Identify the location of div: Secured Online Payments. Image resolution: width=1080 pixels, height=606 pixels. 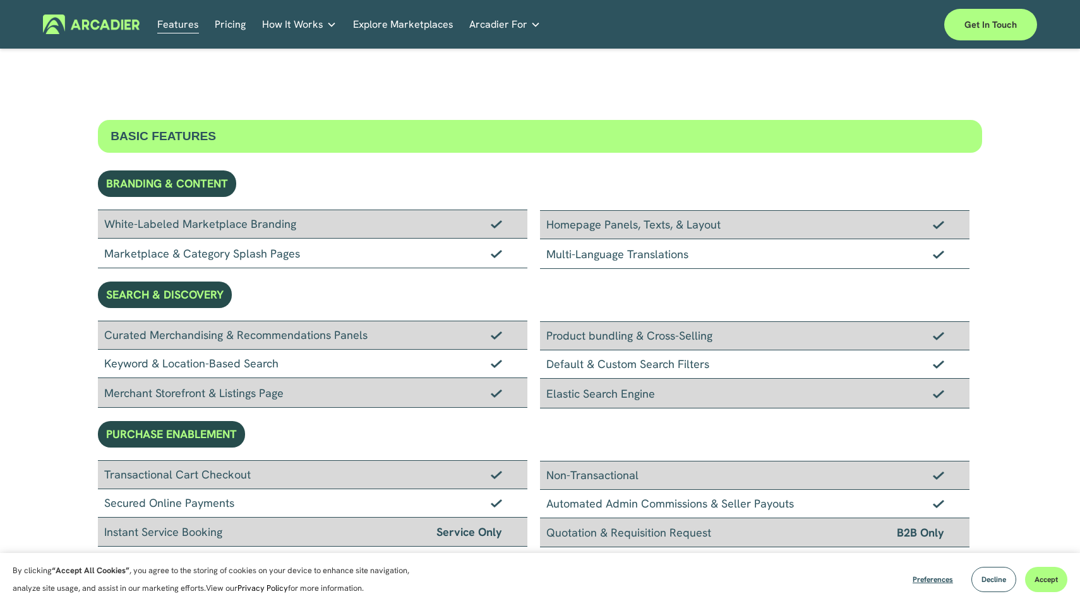
(313, 503).